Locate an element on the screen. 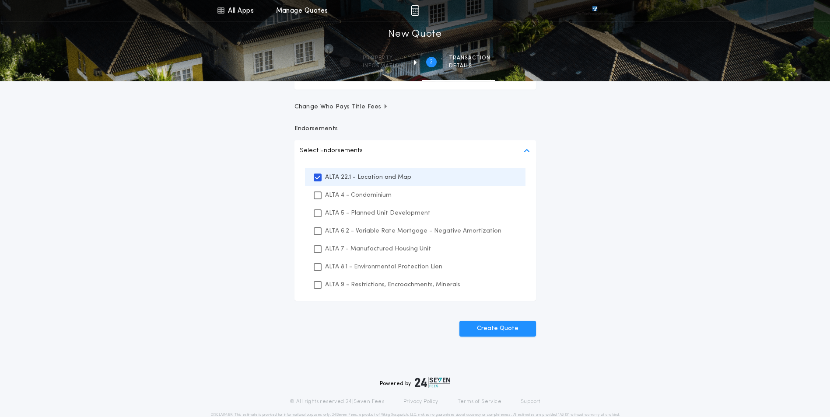 This screenshot has height=417, width=830. img: img is located at coordinates (415, 10).